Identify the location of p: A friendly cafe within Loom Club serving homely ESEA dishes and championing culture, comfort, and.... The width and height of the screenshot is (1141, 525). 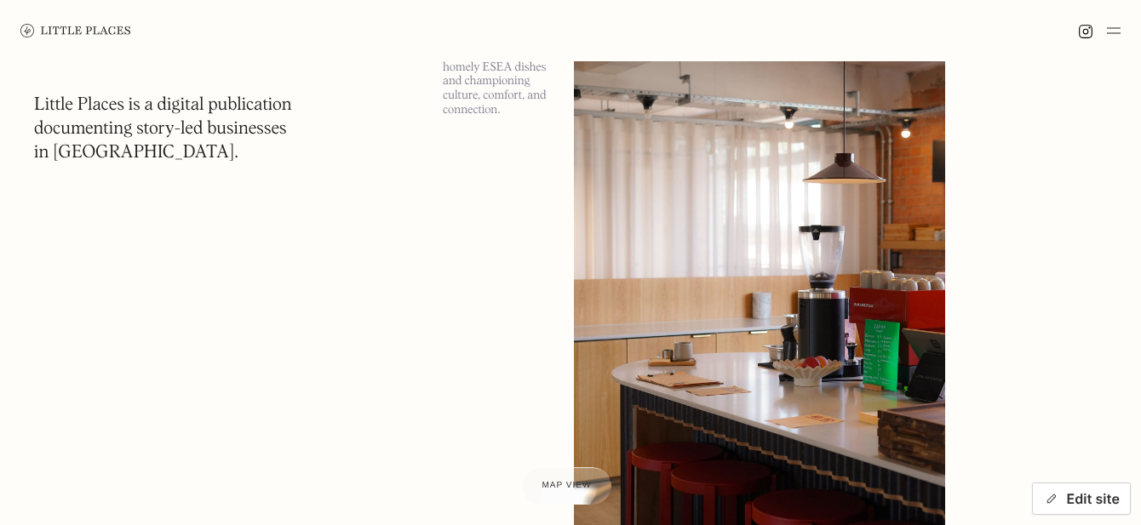
(498, 74).